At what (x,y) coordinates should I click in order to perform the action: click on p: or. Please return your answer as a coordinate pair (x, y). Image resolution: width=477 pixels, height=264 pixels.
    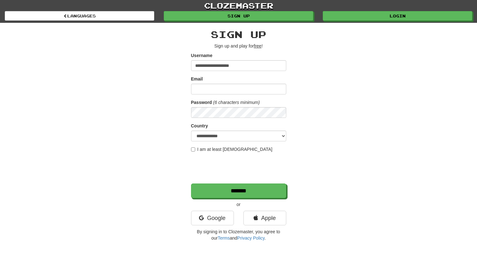
    Looking at the image, I should click on (239, 205).